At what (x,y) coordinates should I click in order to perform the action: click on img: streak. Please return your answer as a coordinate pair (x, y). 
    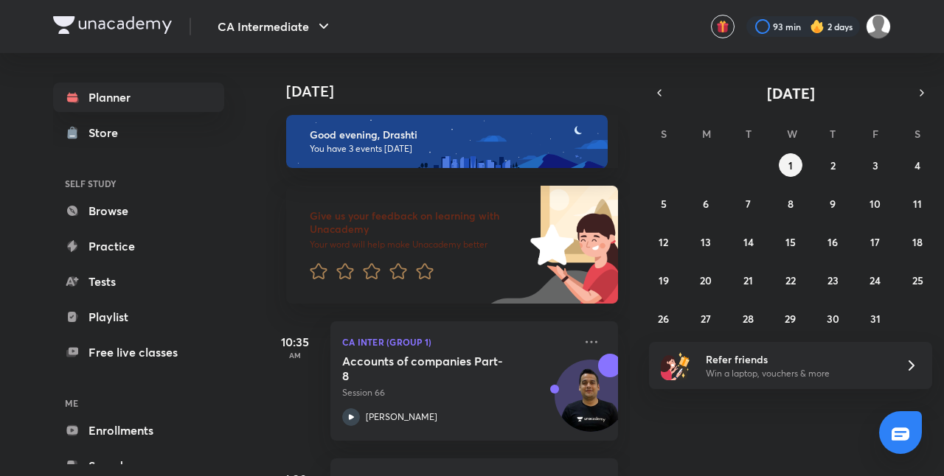
    Looking at the image, I should click on (817, 27).